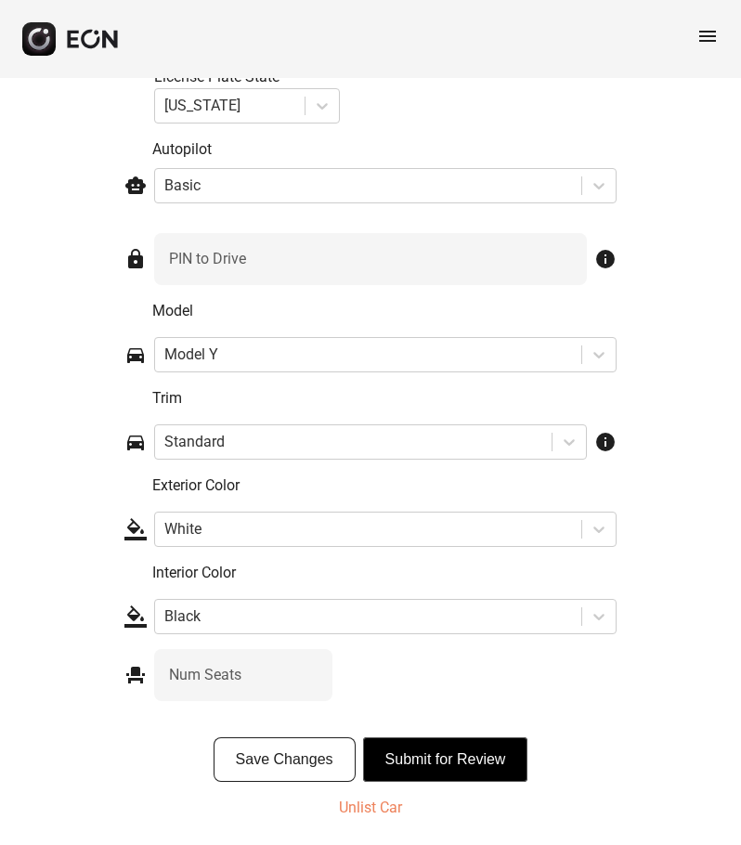  I want to click on button: Submit for Review, so click(446, 760).